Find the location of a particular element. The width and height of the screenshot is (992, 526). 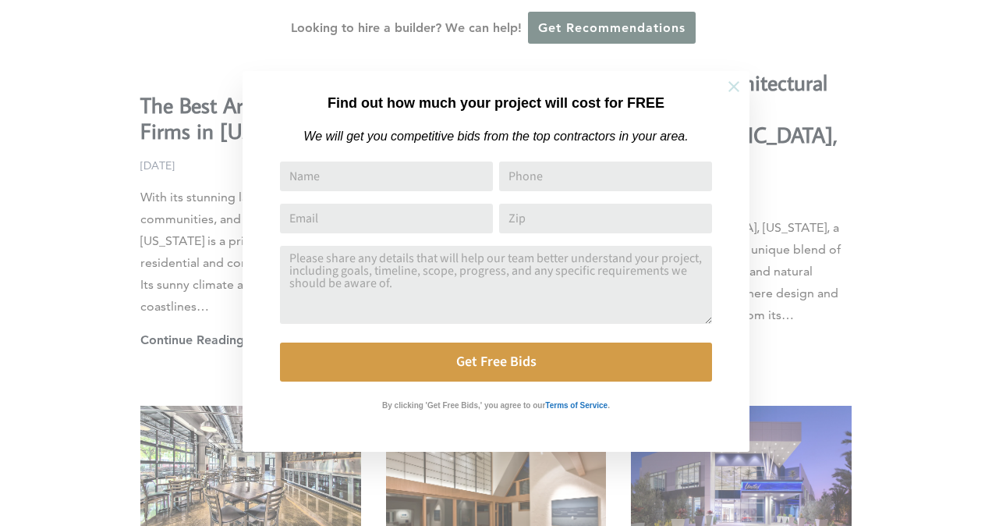

button: Get Free Bids is located at coordinates (496, 362).